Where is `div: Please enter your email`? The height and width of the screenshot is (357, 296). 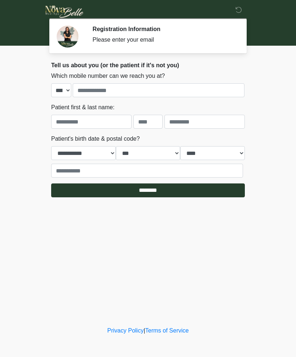
div: Please enter your email is located at coordinates (163, 40).